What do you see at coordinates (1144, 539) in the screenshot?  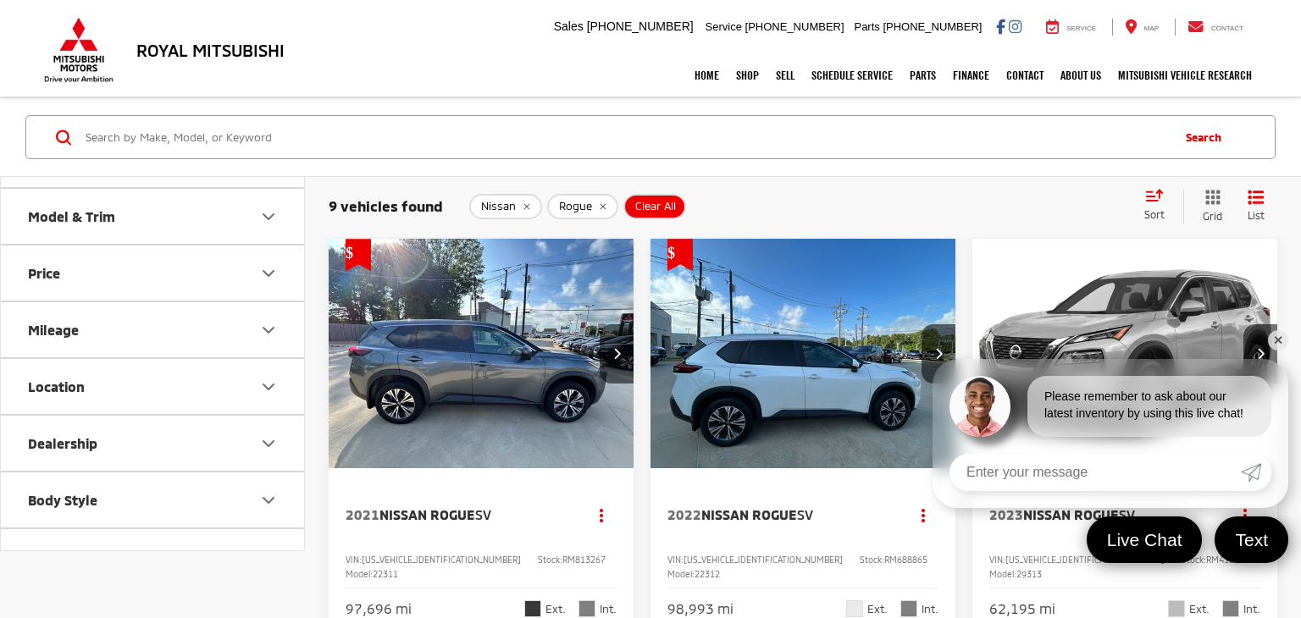 I see `a: Live Chat` at bounding box center [1144, 539].